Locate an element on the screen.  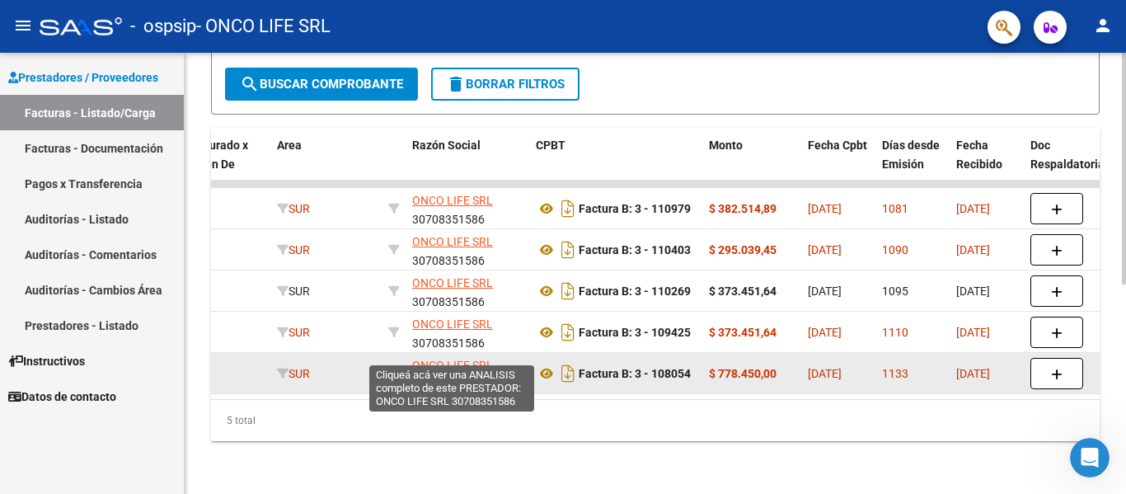
datatable-header-cell: Días desde Emisión is located at coordinates (912, 164).